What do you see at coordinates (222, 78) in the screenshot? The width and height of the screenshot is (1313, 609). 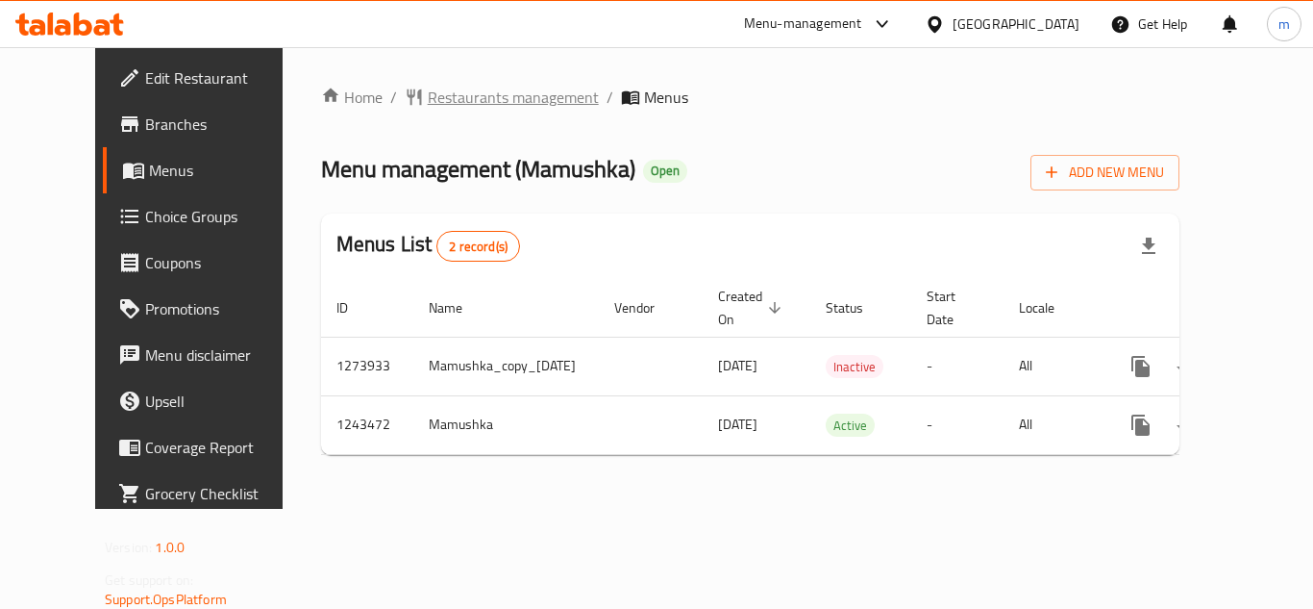 I see `span: Edit Restaurant` at bounding box center [222, 78].